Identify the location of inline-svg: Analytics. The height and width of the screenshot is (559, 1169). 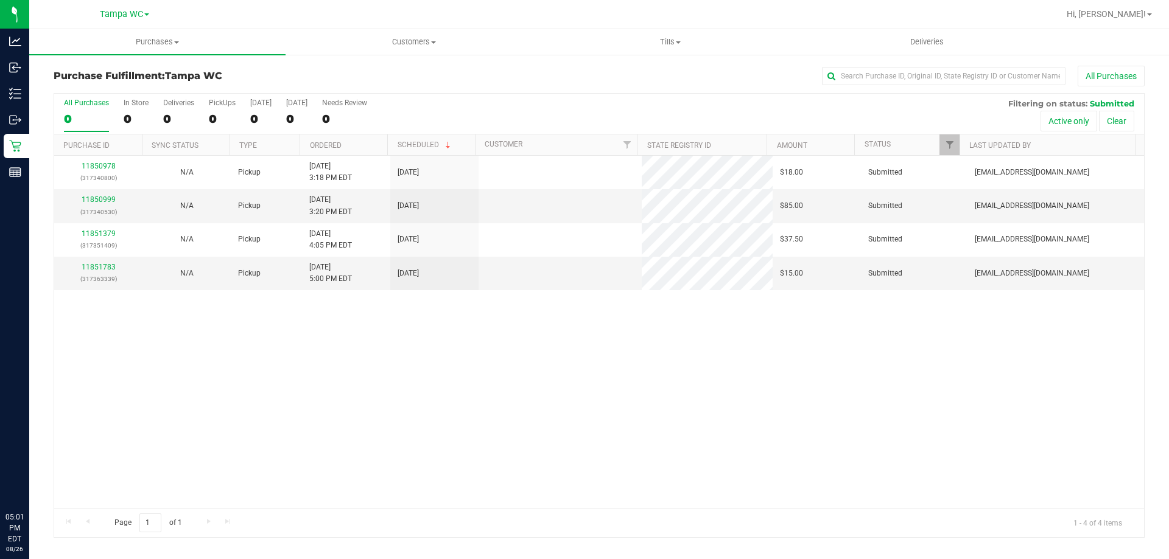
(15, 41).